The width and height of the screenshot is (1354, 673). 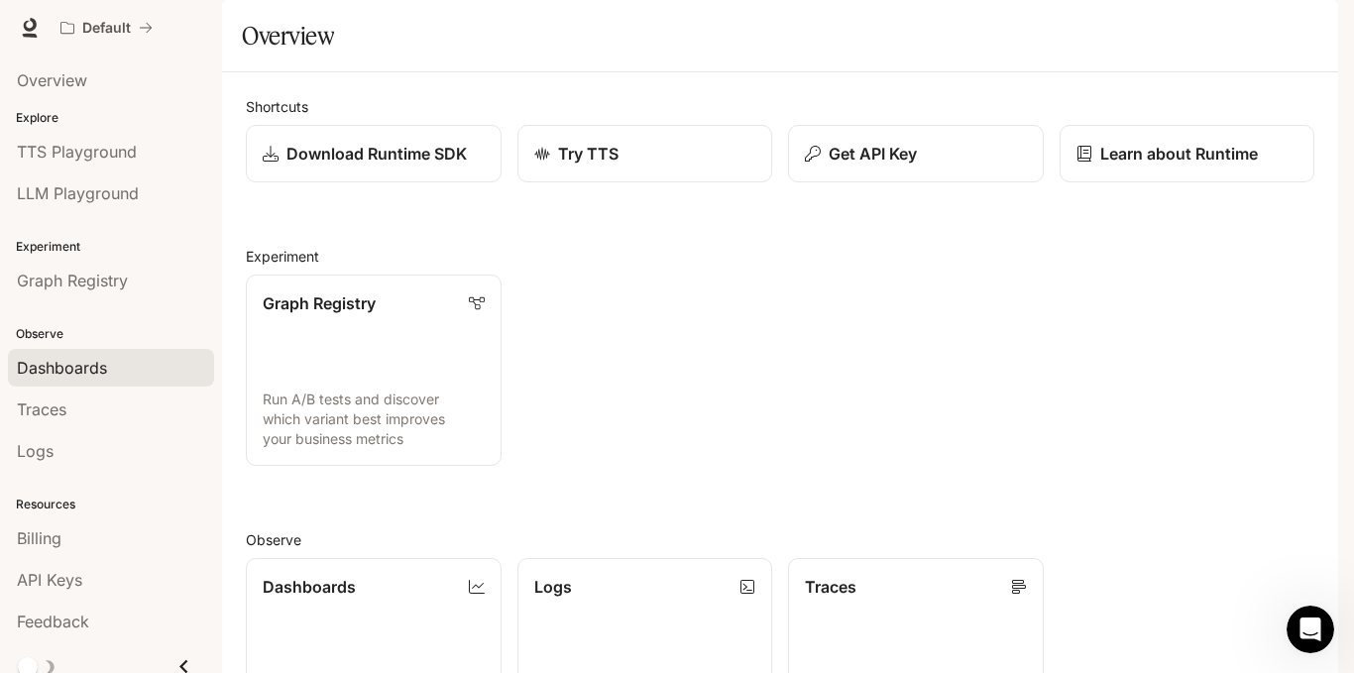 I want to click on p: Download Runtime SDK, so click(x=377, y=154).